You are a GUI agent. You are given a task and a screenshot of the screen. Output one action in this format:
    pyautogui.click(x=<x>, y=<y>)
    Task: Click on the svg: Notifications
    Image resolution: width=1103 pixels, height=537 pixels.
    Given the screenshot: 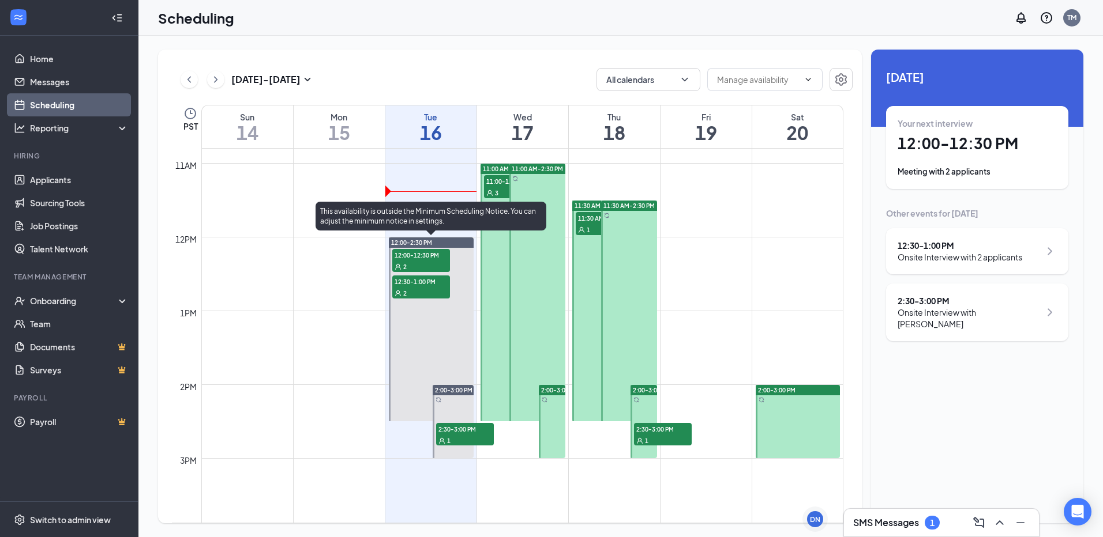 What is the action you would take?
    pyautogui.click(x=1021, y=18)
    